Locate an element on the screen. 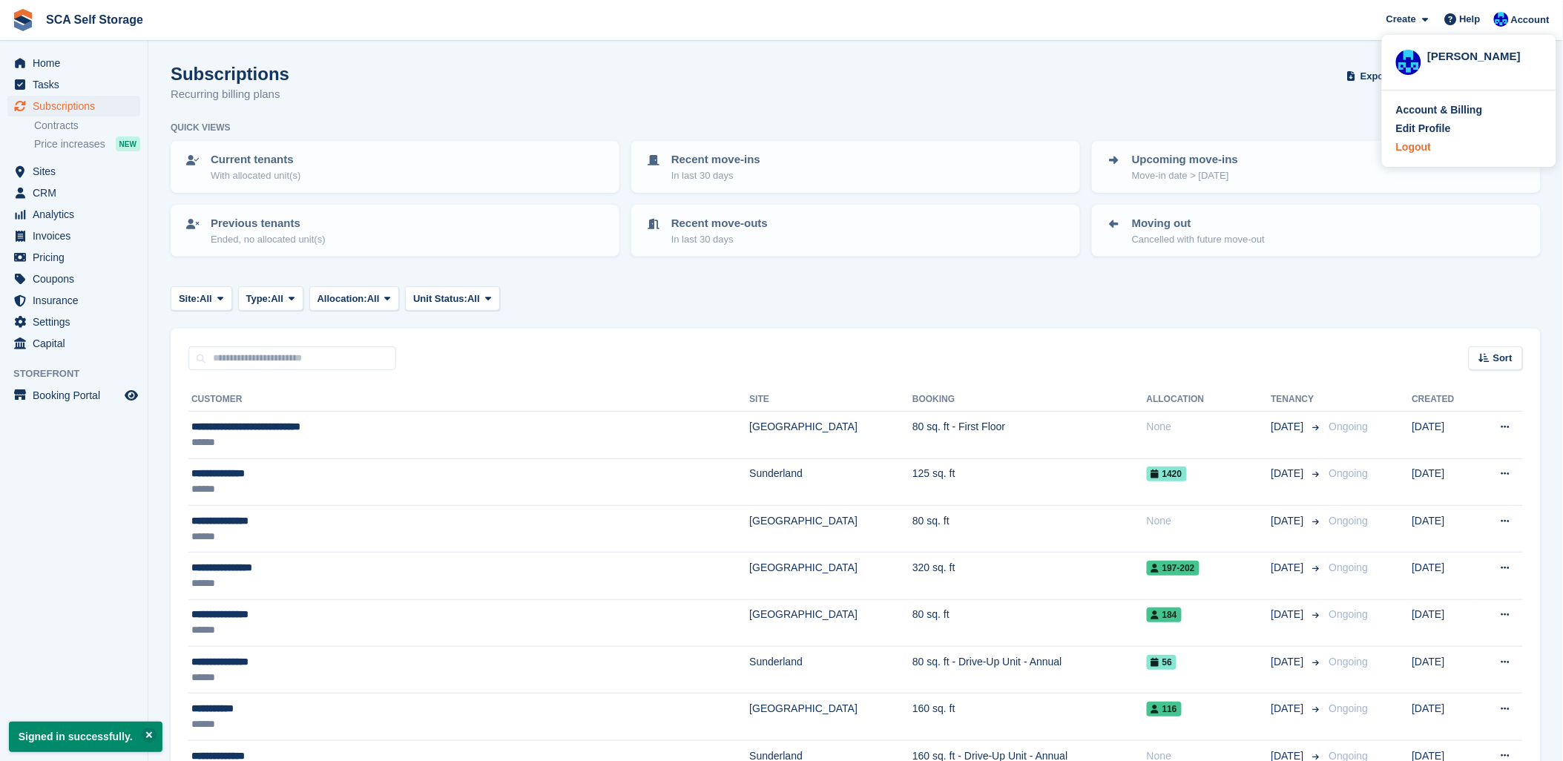  a: Logout is located at coordinates (1468, 147).